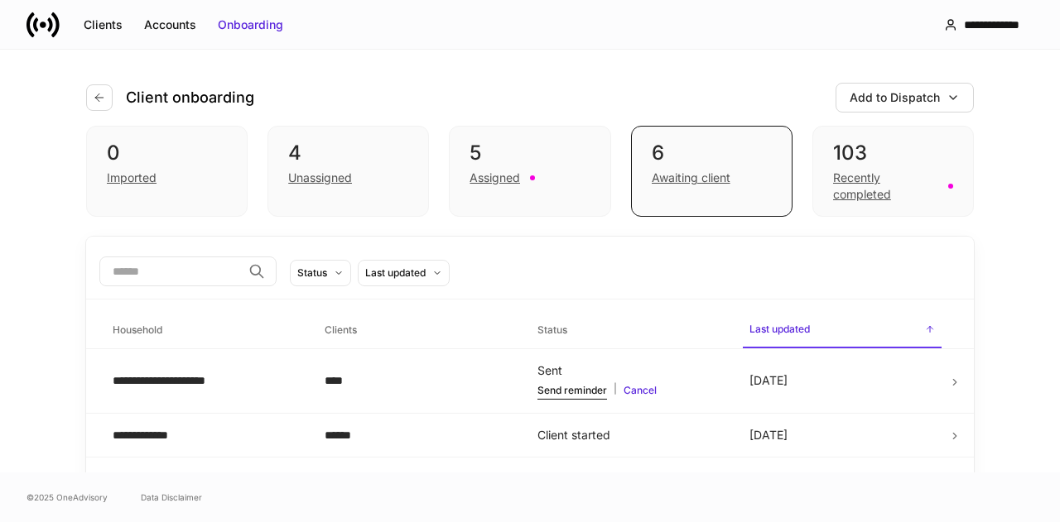  I want to click on span: Household, so click(205, 330).